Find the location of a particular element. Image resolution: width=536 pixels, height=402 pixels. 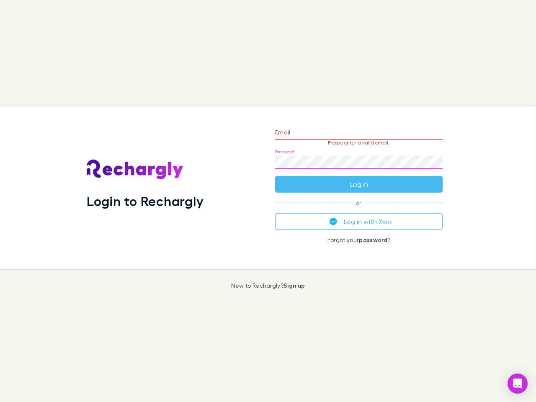

label: Password is located at coordinates (285, 152).